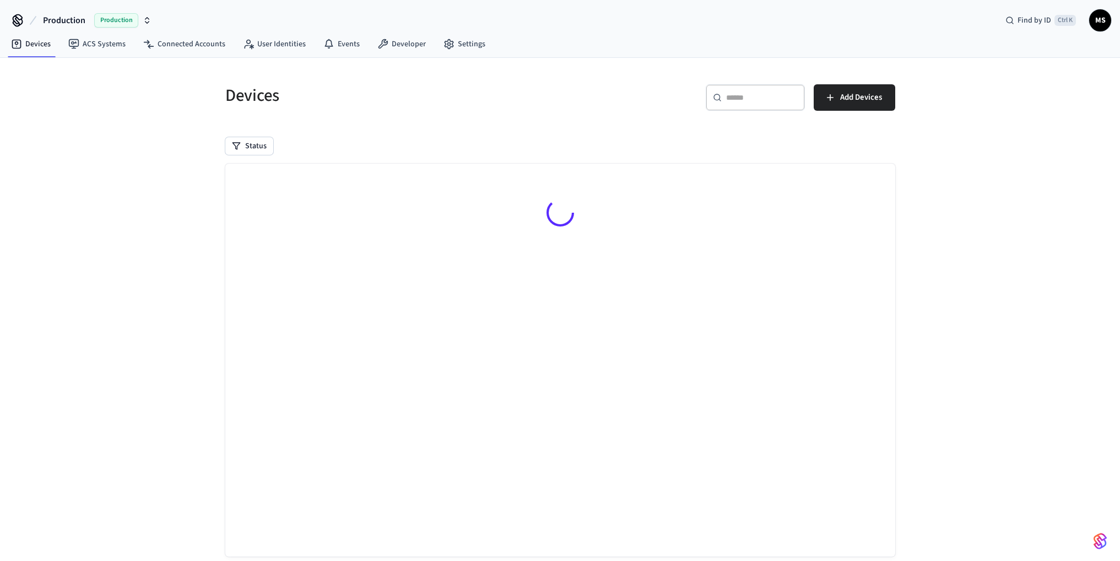 The width and height of the screenshot is (1120, 561). What do you see at coordinates (1041, 20) in the screenshot?
I see `div: Find by IDCtrl K` at bounding box center [1041, 20].